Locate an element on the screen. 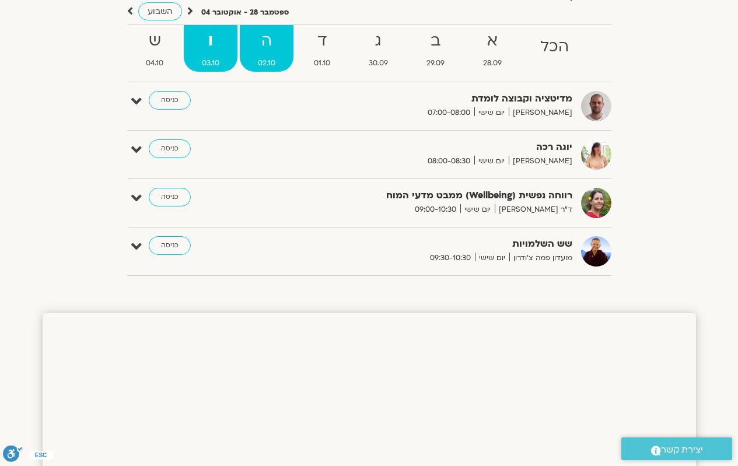 The height and width of the screenshot is (466, 738). span: 02.10 is located at coordinates (267, 63).